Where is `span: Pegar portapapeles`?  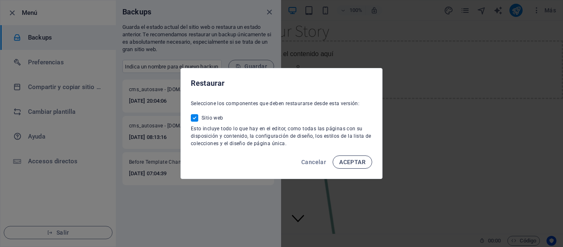
span: Pegar portapapeles is located at coordinates (292, 61).